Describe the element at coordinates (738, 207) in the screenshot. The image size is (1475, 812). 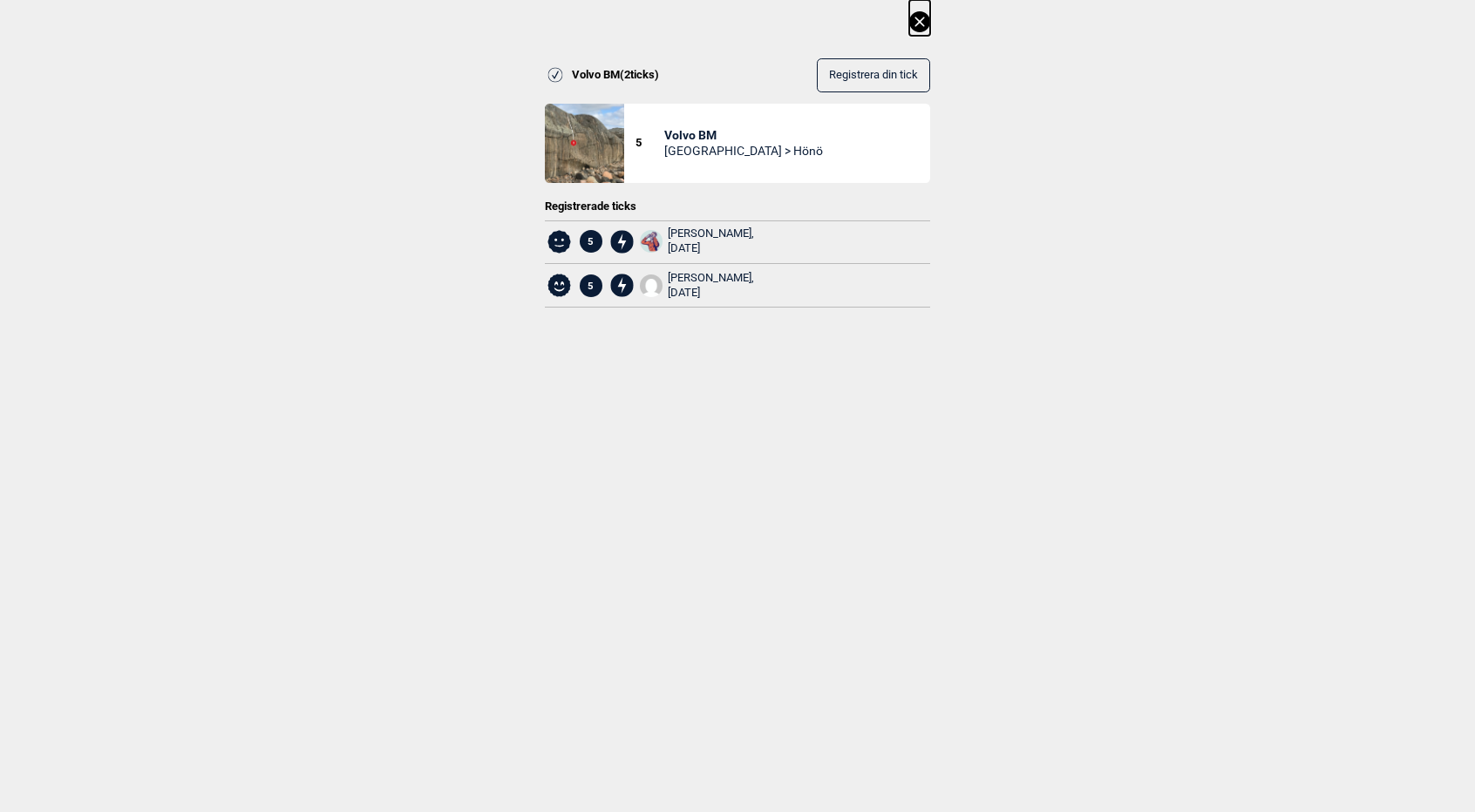
I see `div: Registrerade ticks` at that location.